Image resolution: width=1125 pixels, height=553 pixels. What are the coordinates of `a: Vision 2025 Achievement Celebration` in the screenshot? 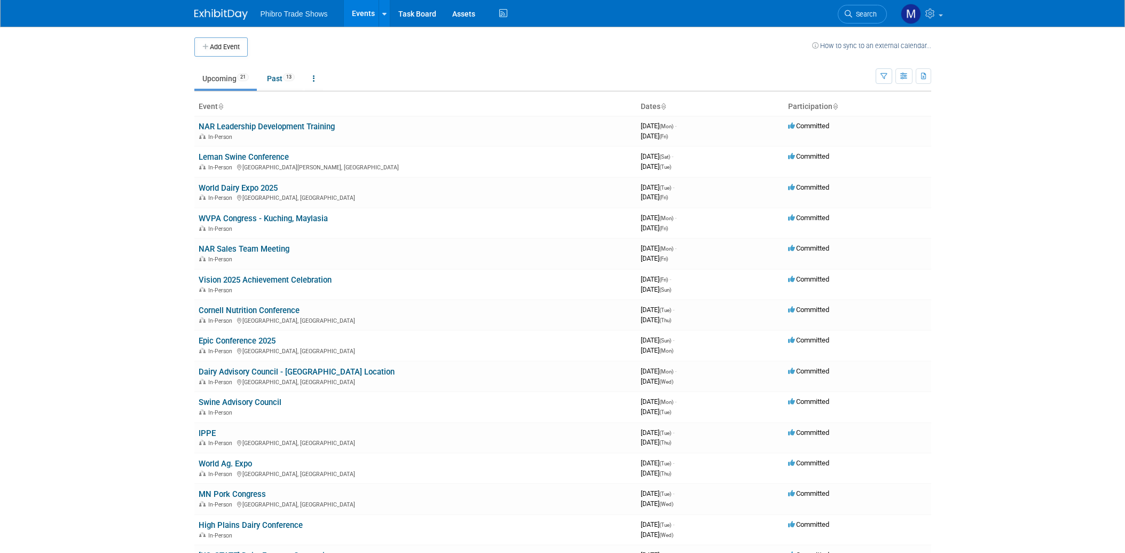 It's located at (265, 280).